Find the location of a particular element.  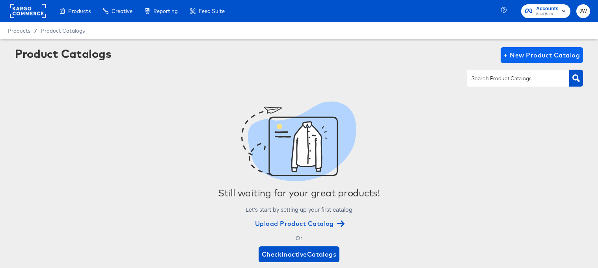

span: Check Inactive Catalogs is located at coordinates (299, 255).